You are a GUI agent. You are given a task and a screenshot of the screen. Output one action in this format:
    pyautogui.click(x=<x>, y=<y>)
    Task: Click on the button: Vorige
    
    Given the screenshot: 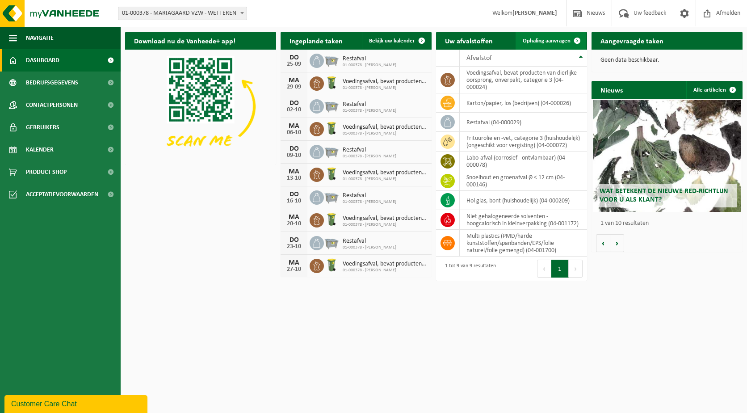 What is the action you would take?
    pyautogui.click(x=603, y=243)
    